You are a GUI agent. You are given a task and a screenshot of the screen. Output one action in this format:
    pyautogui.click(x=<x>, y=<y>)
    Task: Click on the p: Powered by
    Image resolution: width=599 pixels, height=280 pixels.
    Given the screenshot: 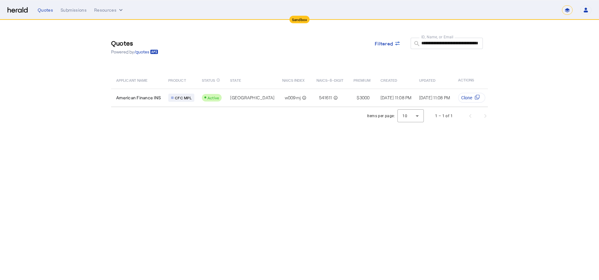 What is the action you would take?
    pyautogui.click(x=135, y=52)
    